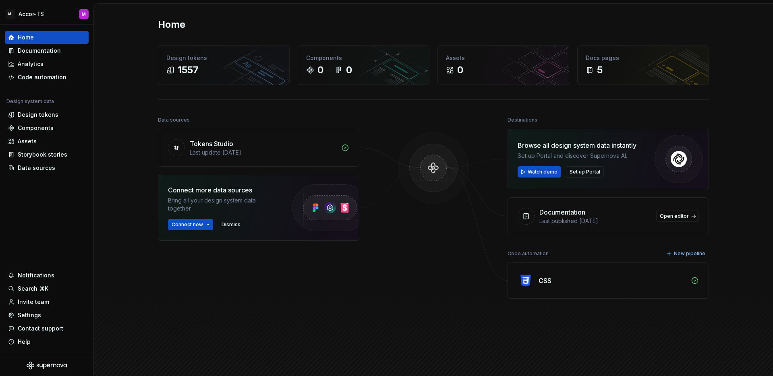 This screenshot has height=376, width=773. I want to click on button: Watch demo, so click(540, 172).